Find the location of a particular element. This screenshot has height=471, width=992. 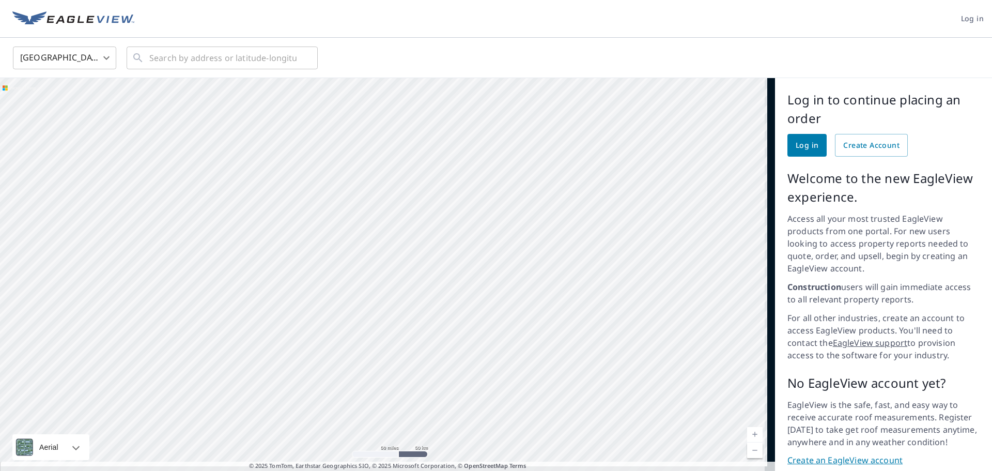

img: EV Logo is located at coordinates (73, 19).